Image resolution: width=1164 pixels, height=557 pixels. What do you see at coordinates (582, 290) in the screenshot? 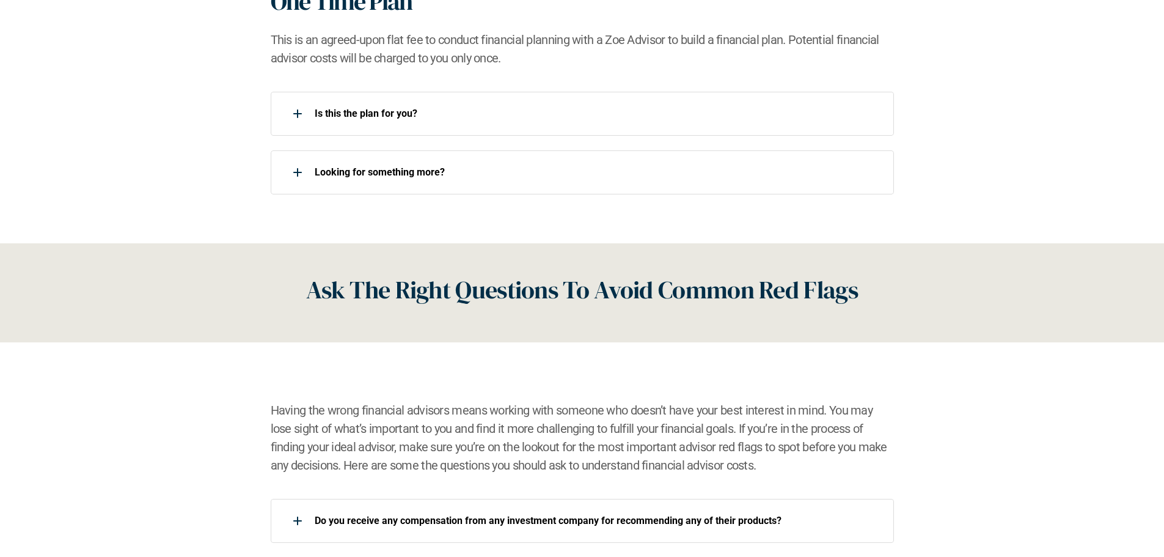
I see `h2: Ask The Right Questions To Avoid Common Red Flags` at bounding box center [582, 290].